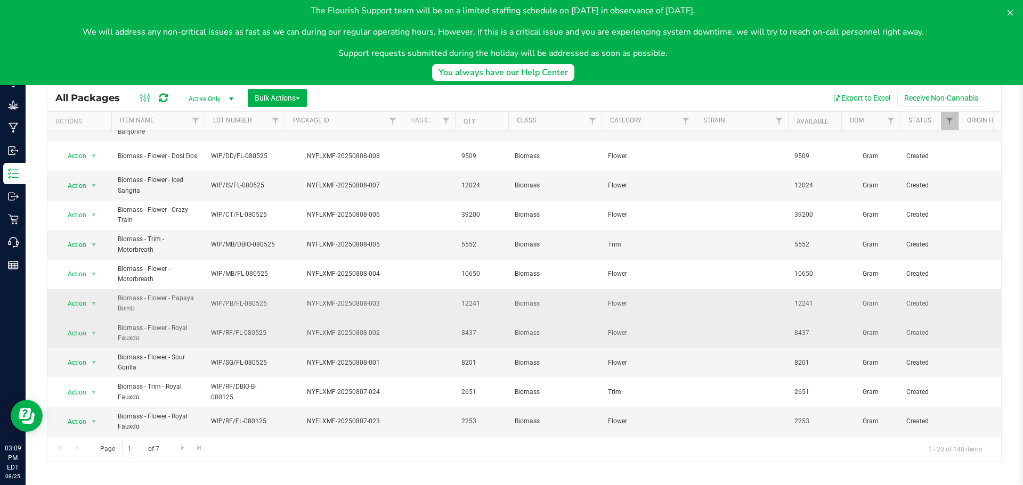  I want to click on a: Package ID, so click(311, 120).